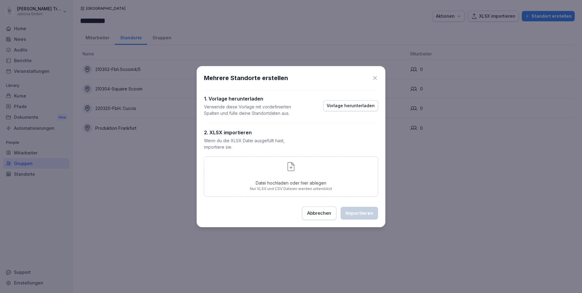 The width and height of the screenshot is (582, 293). Describe the element at coordinates (291, 183) in the screenshot. I see `p: Datei hochladen oder hier ablegen` at that location.